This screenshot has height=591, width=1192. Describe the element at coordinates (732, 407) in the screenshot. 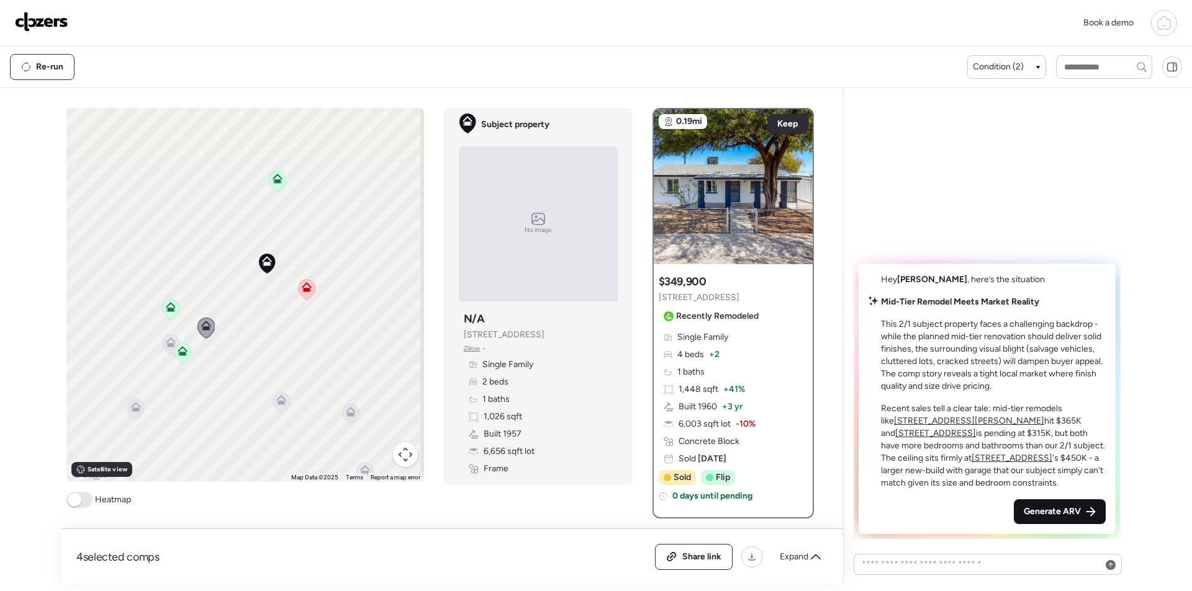

I see `span: + 3 yr` at that location.